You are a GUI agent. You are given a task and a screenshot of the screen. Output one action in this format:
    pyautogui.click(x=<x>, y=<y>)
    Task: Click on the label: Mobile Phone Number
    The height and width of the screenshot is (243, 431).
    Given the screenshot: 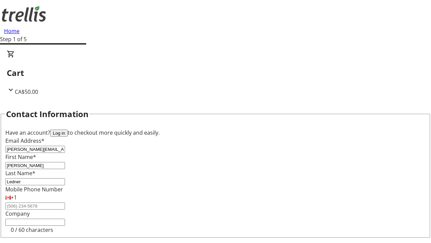 What is the action you would take?
    pyautogui.click(x=34, y=189)
    